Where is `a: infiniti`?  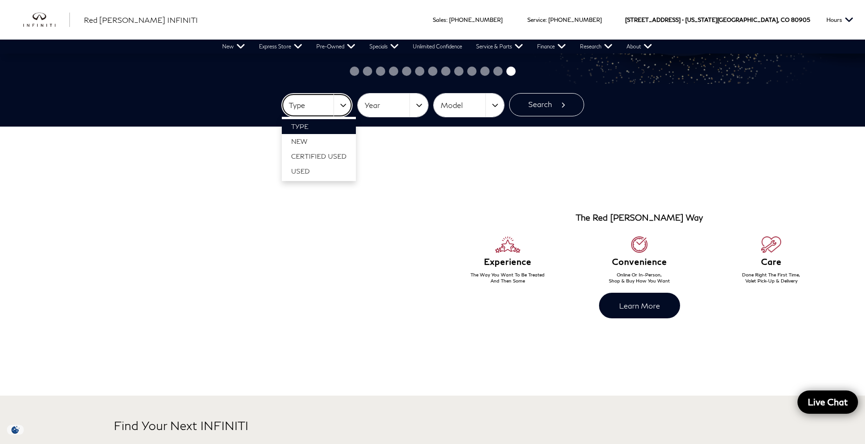 a: infiniti is located at coordinates (47, 20).